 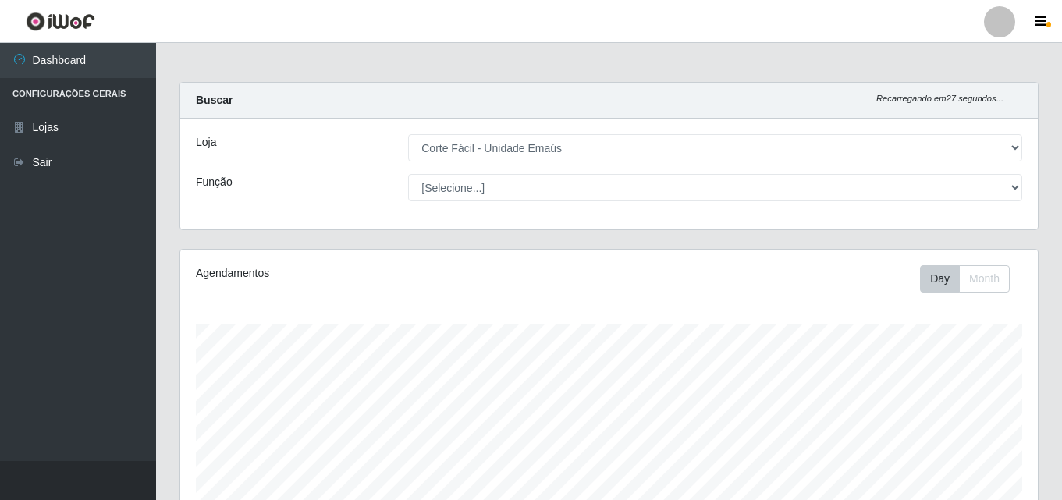 What do you see at coordinates (206, 142) in the screenshot?
I see `label: Loja` at bounding box center [206, 142].